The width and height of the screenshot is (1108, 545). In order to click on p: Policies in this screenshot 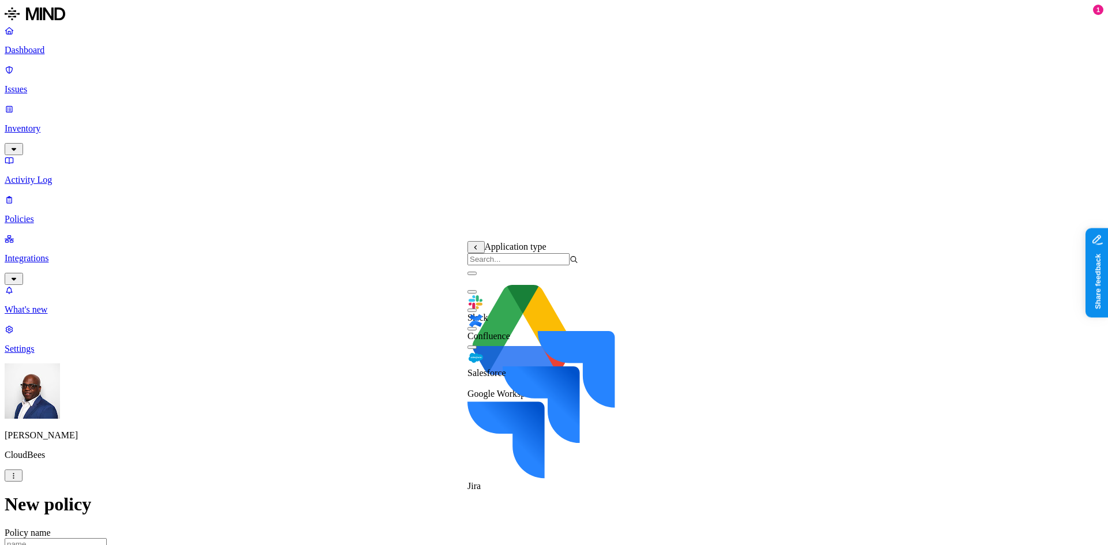, I will do `click(554, 219)`.